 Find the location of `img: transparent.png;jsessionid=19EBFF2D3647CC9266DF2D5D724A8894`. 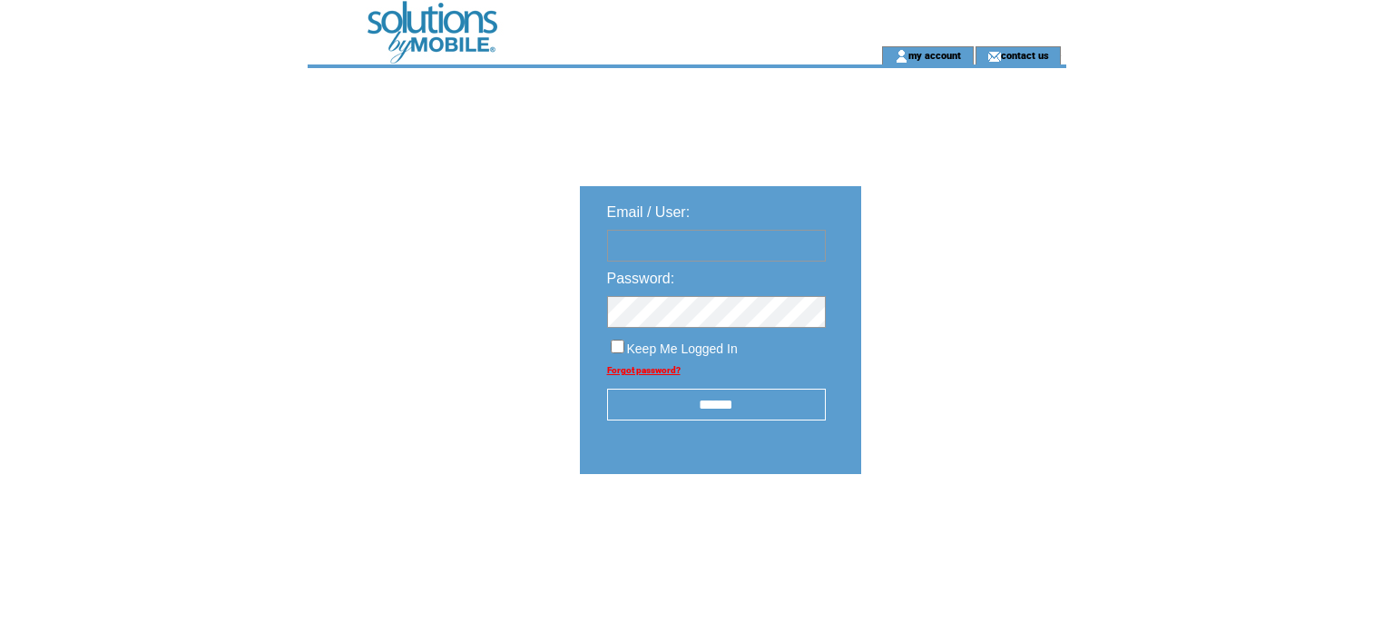

img: transparent.png;jsessionid=19EBFF2D3647CC9266DF2D5D724A8894 is located at coordinates (960, 530).